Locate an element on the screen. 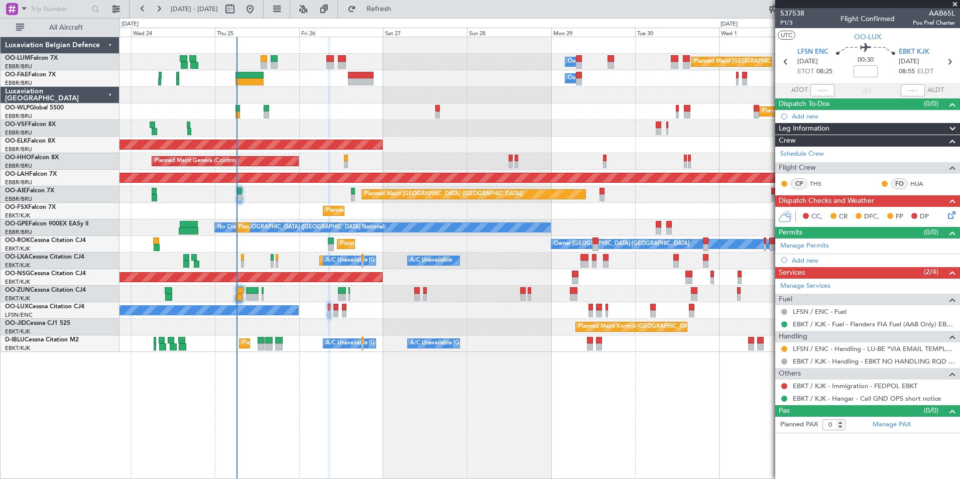 The width and height of the screenshot is (960, 479). span: DP is located at coordinates (925, 217).